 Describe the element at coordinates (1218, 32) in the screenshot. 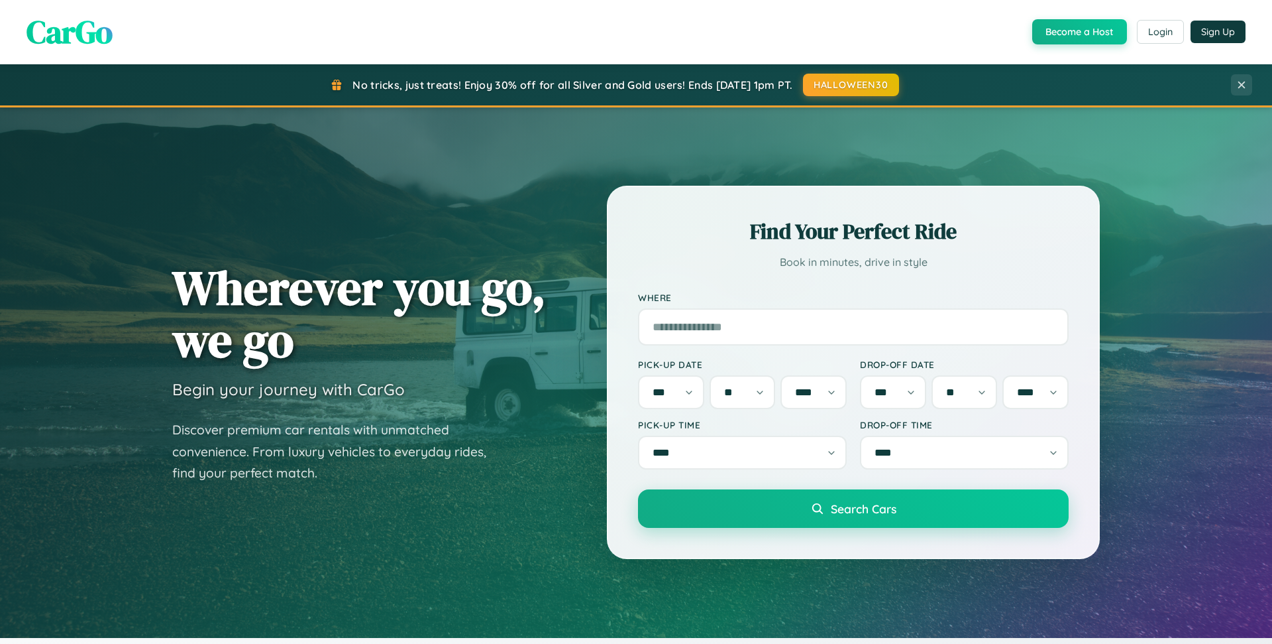

I see `button: Sign Up` at that location.